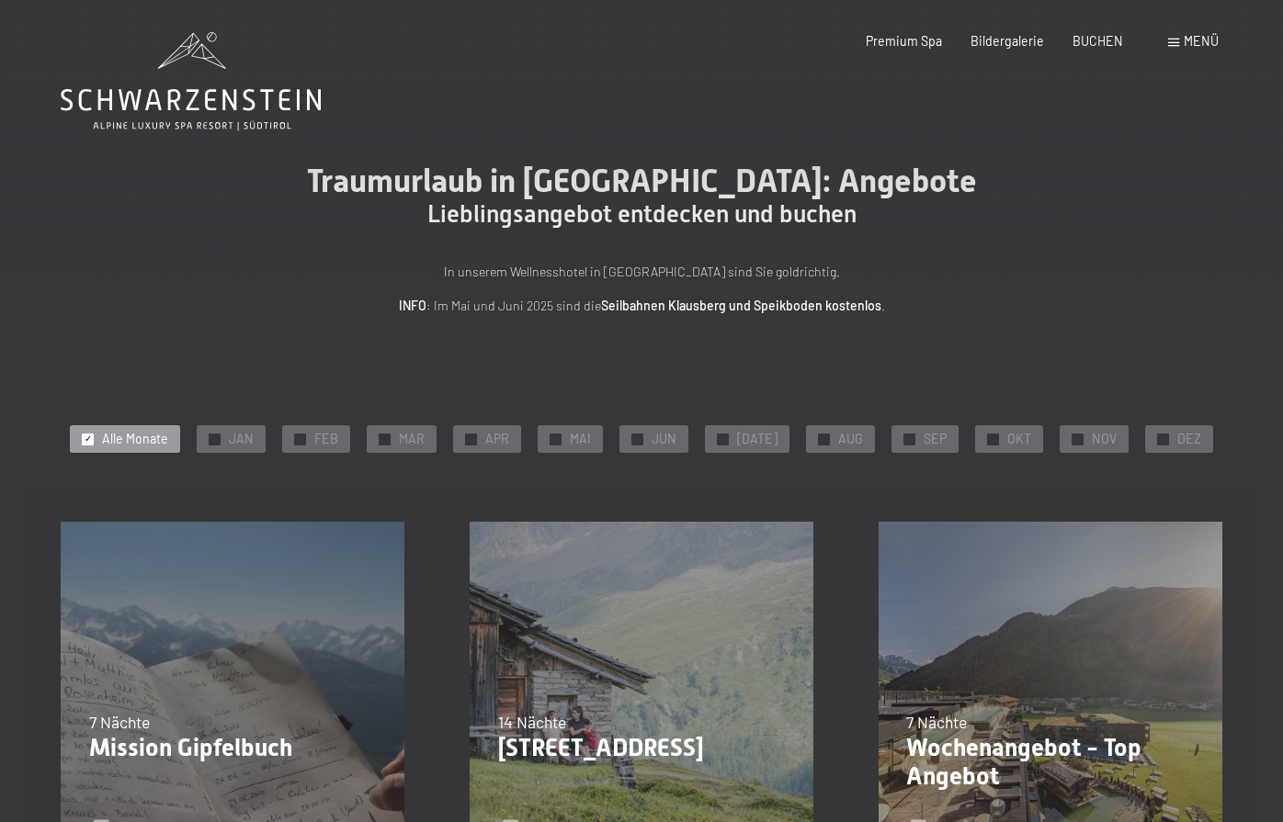 Image resolution: width=1283 pixels, height=822 pixels. Describe the element at coordinates (1097, 40) in the screenshot. I see `span: BUCHEN` at that location.